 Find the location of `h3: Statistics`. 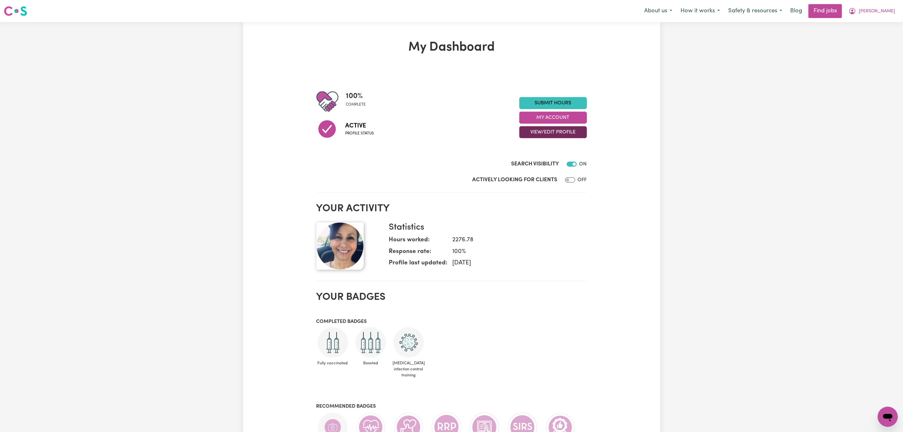

h3: Statistics is located at coordinates (486, 228).